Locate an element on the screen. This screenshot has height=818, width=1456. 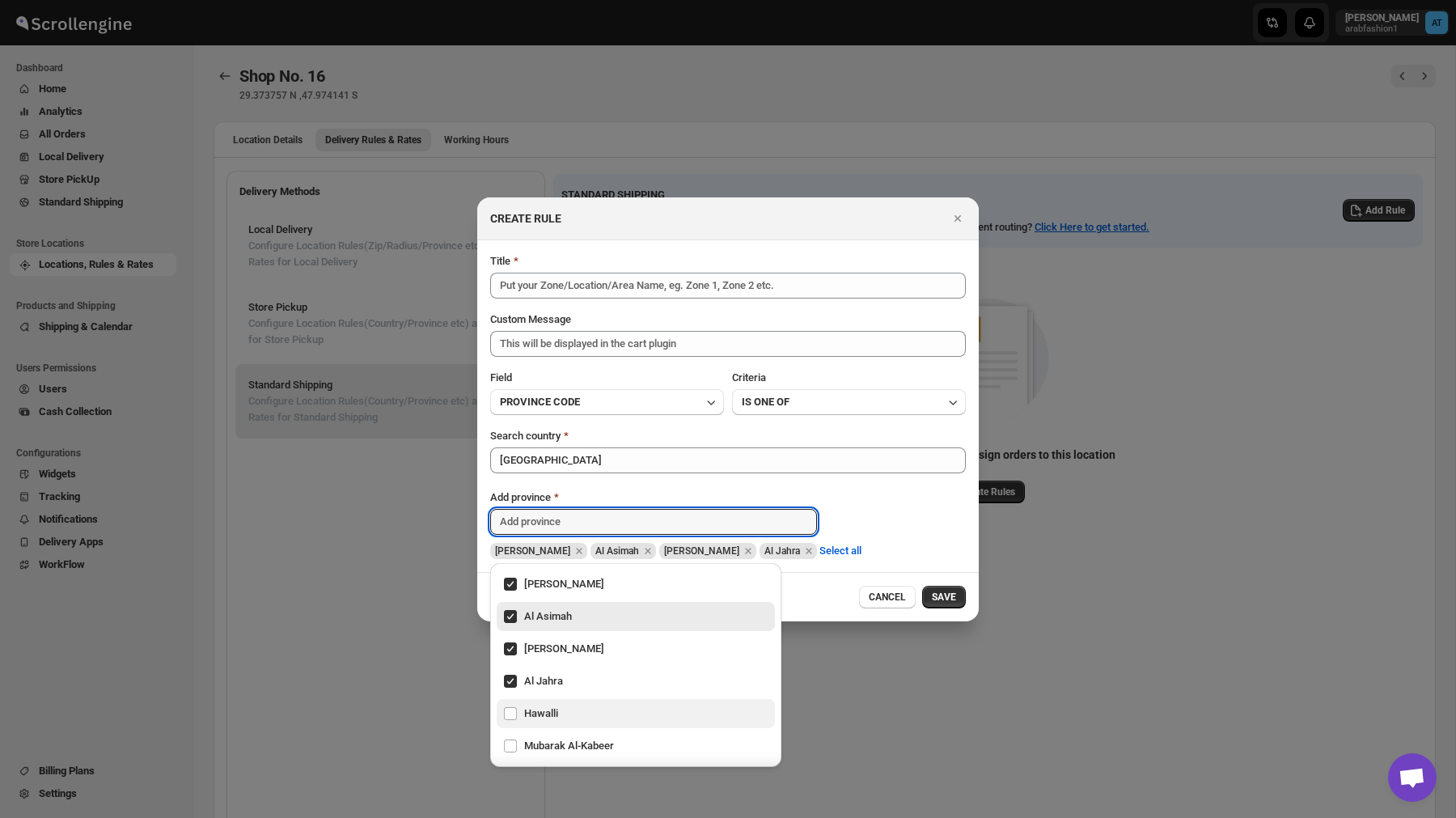
button: Remove Al Jahra is located at coordinates (809, 551).